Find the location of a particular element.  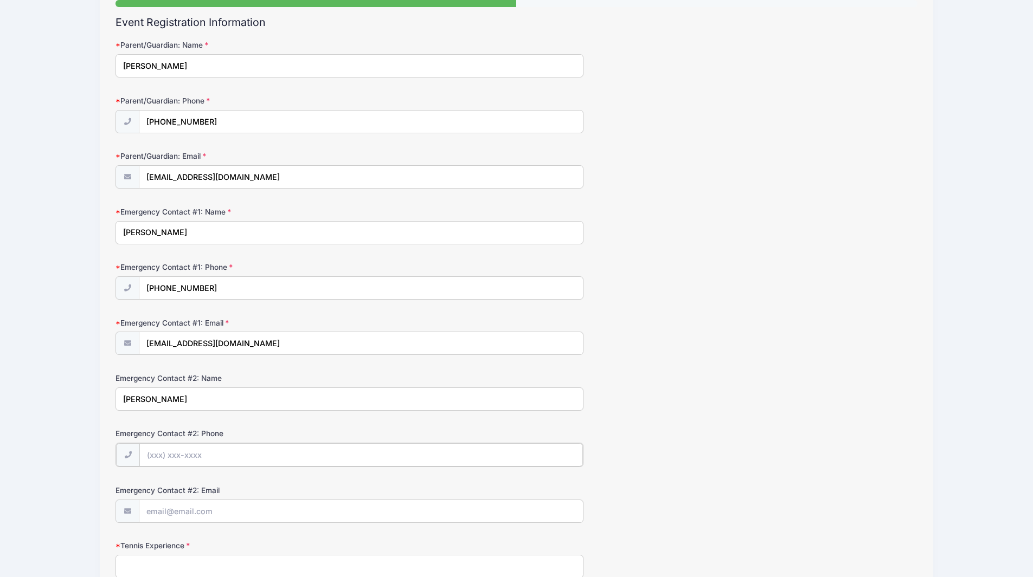

label: Emergency Contact #1: Name is located at coordinates (249, 212).